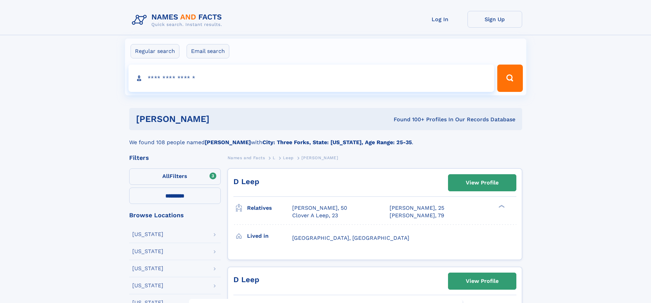 The image size is (651, 303). What do you see at coordinates (208, 51) in the screenshot?
I see `label: Email search` at bounding box center [208, 51].